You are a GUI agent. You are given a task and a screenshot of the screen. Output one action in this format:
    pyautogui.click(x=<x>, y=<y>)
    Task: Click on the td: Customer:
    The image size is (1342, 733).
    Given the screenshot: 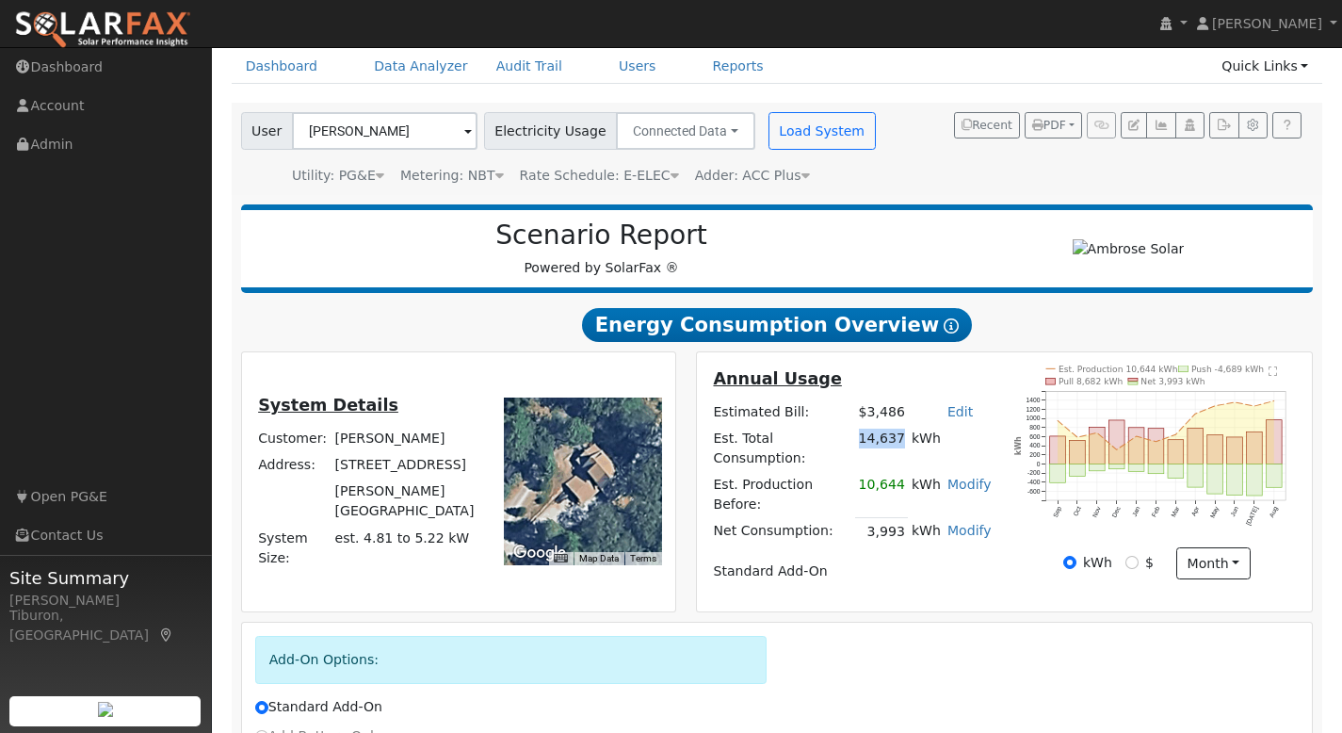 What is the action you would take?
    pyautogui.click(x=293, y=439)
    